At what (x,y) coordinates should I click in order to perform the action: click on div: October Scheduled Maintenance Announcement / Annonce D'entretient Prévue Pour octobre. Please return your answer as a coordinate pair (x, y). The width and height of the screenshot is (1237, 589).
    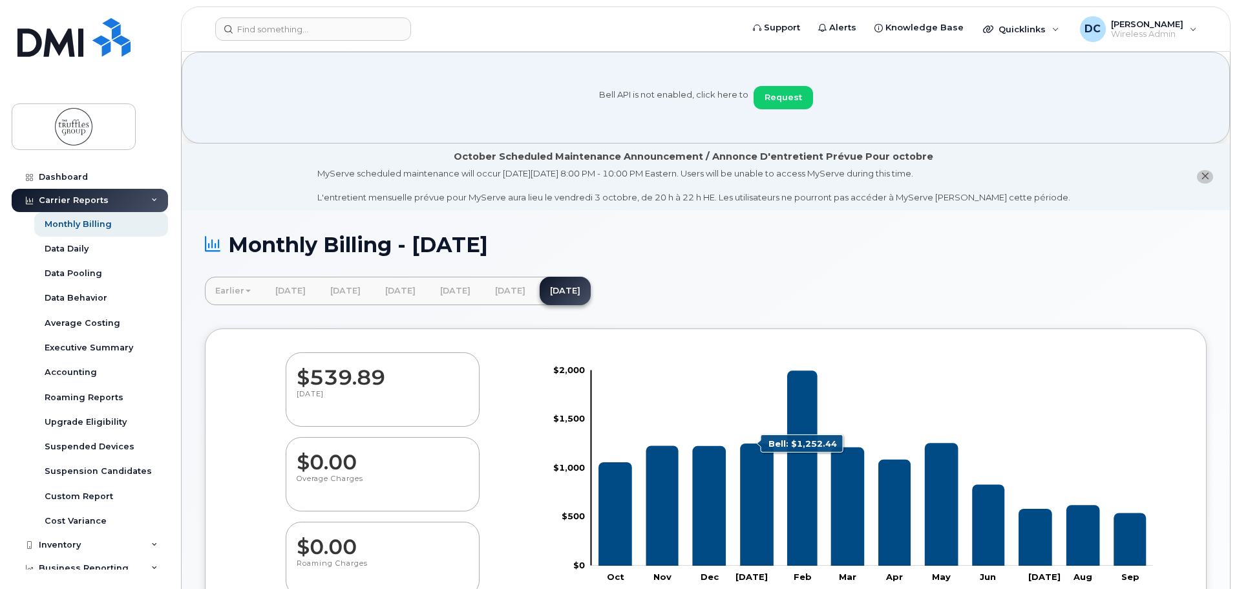
    Looking at the image, I should click on (693, 156).